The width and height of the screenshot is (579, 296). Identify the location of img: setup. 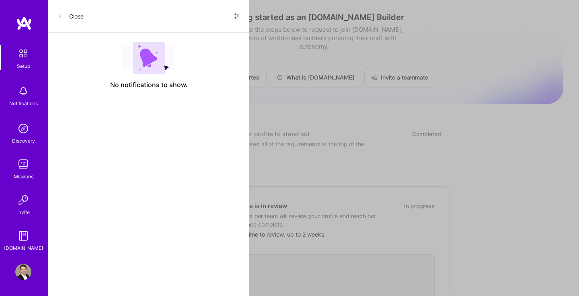
(23, 53).